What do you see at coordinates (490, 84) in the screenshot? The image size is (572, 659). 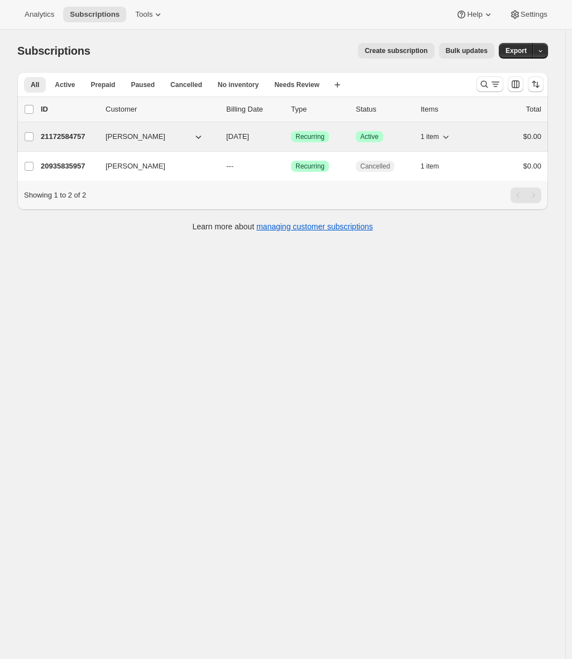 I see `button: Search and filter results` at bounding box center [490, 84].